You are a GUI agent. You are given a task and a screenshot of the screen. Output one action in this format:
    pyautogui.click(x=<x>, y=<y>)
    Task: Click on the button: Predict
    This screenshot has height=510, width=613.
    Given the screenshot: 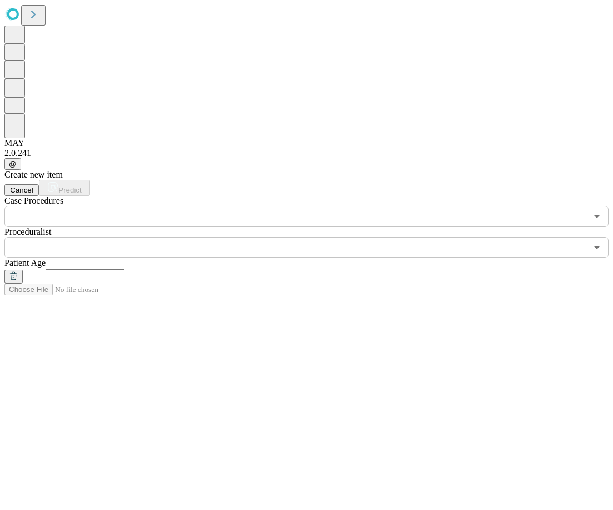 What is the action you would take?
    pyautogui.click(x=64, y=188)
    